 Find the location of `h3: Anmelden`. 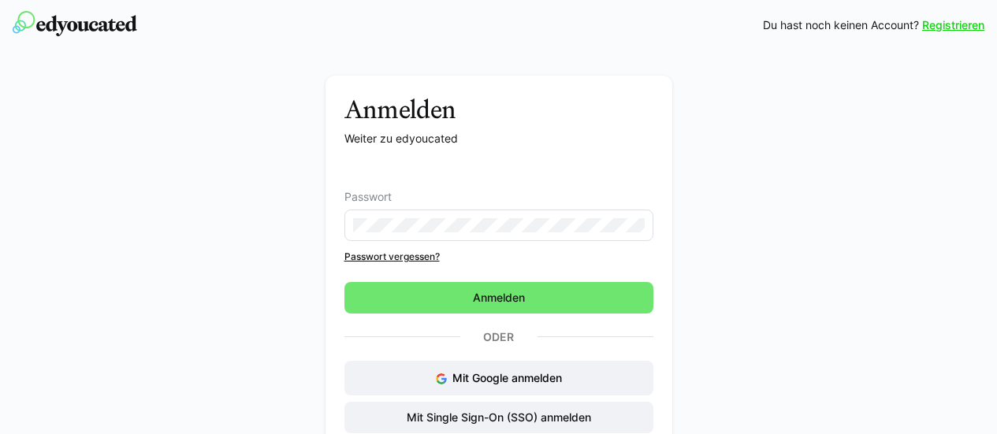

h3: Anmelden is located at coordinates (499, 110).